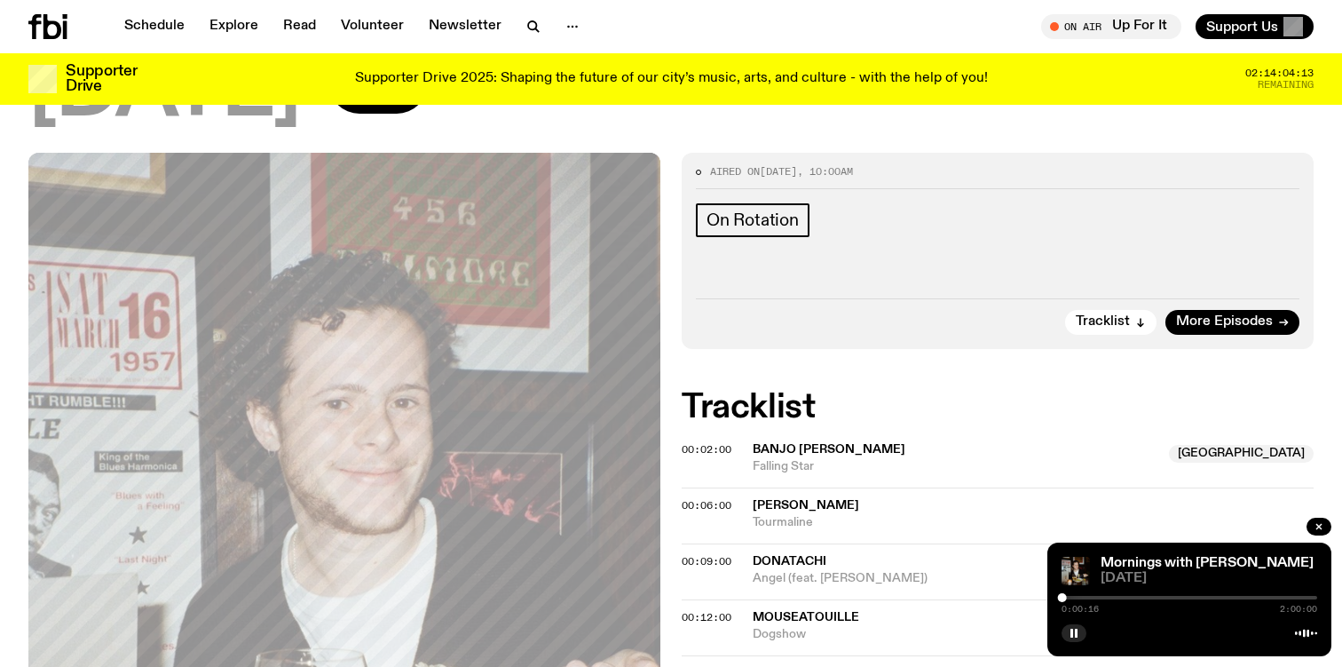 The image size is (1342, 667). I want to click on span: Tracklist, so click(1102, 321).